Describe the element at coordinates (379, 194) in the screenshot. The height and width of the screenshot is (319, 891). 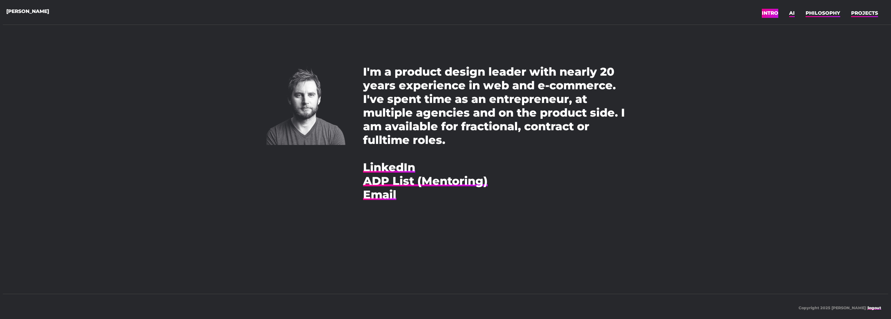
I see `a: Email` at that location.